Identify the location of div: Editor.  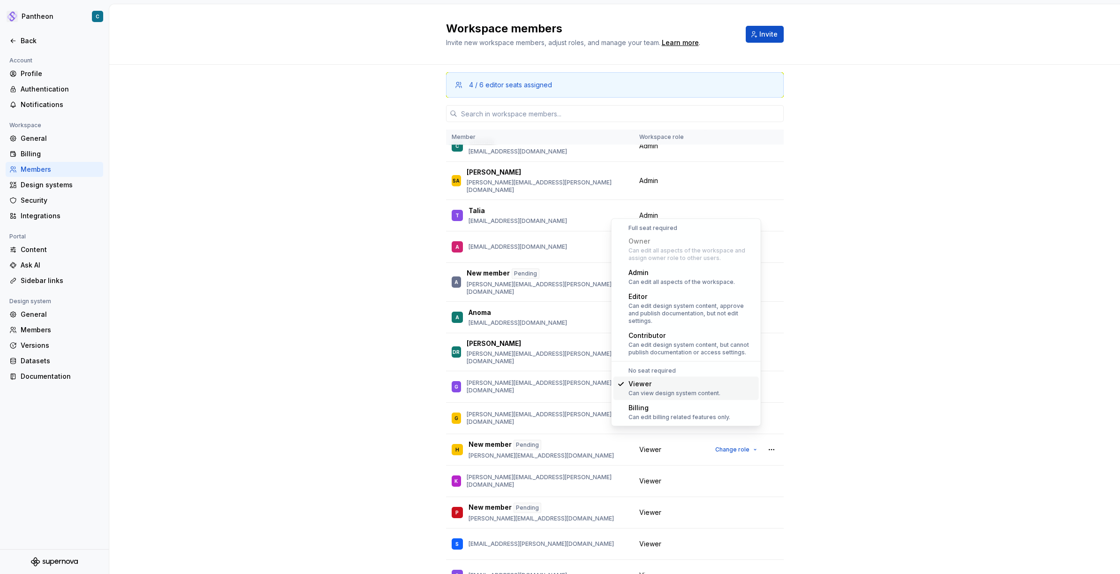
(692, 296).